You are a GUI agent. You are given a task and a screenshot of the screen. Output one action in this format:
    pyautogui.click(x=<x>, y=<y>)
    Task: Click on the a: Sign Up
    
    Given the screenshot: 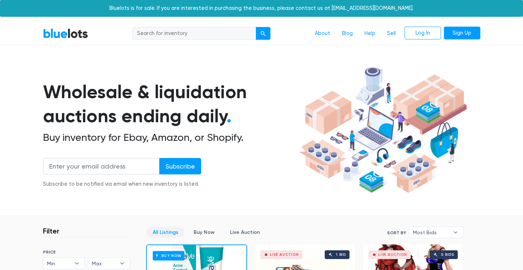 What is the action you would take?
    pyautogui.click(x=462, y=33)
    